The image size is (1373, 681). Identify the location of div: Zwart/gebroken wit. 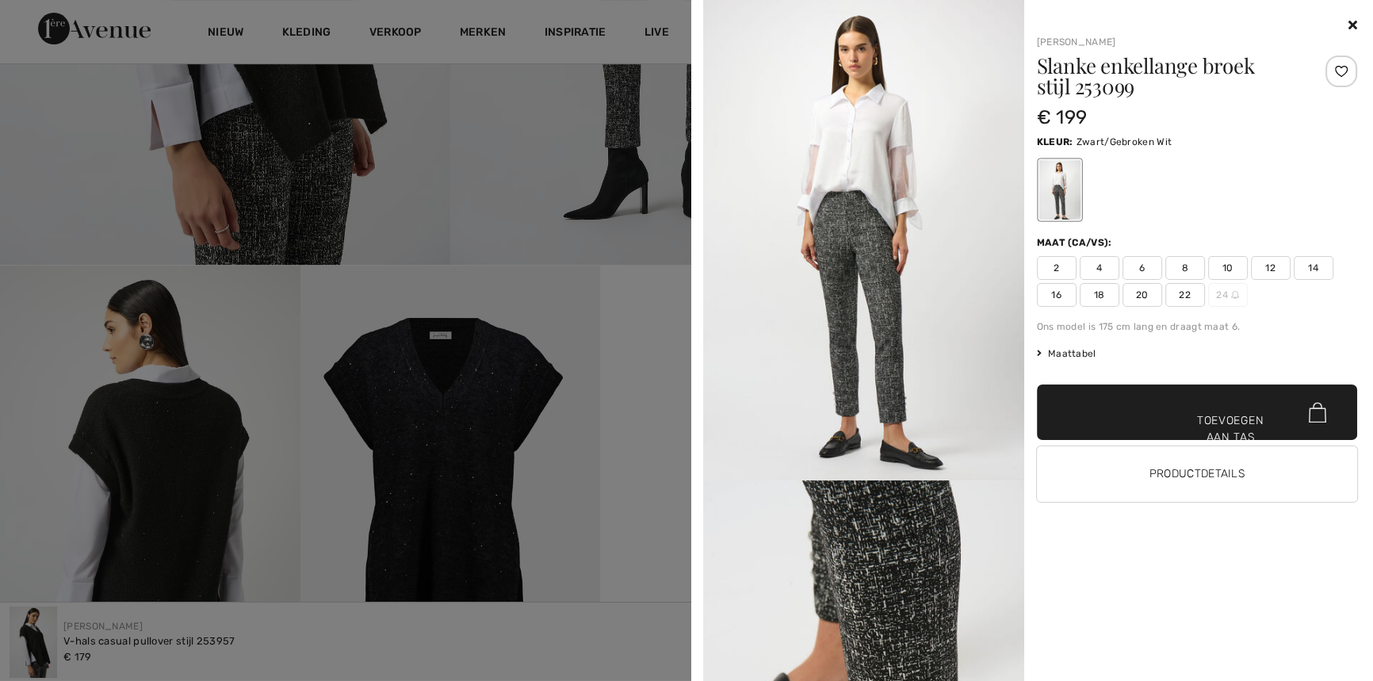
(1059, 189).